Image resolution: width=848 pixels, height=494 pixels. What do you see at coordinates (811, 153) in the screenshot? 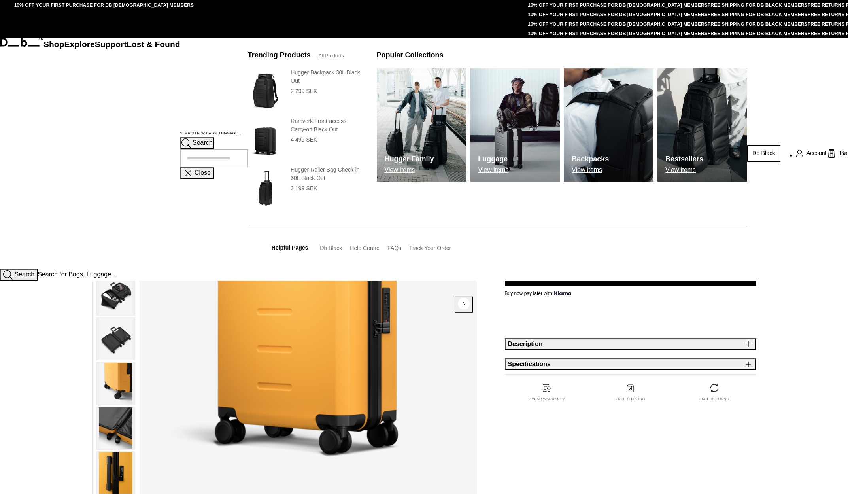
I see `a: Account` at bounding box center [811, 153].